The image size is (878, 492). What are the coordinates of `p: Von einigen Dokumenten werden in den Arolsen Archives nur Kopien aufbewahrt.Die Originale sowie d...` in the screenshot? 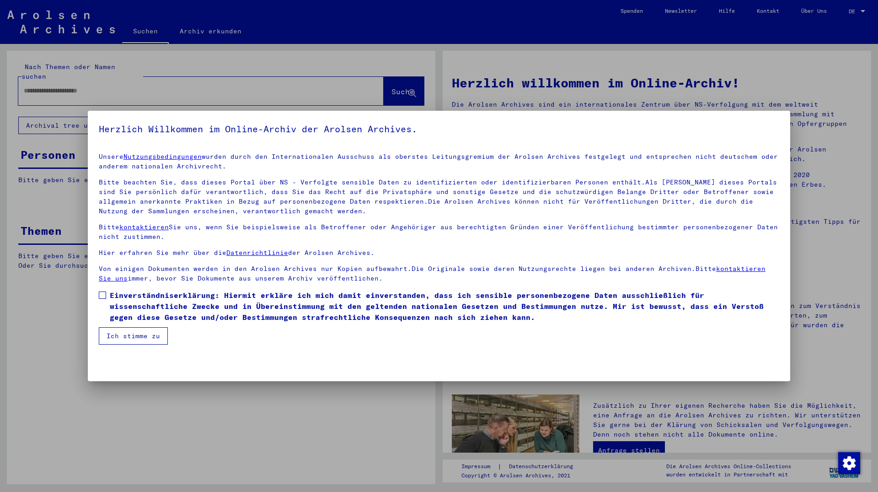 It's located at (439, 274).